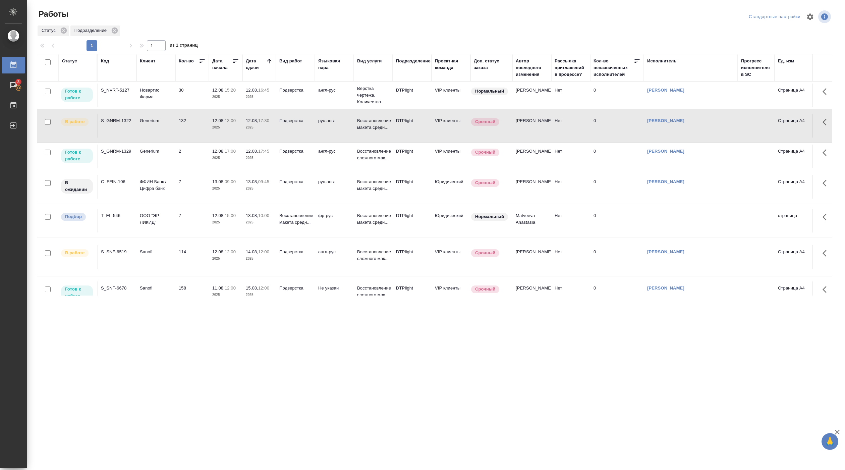 The width and height of the screenshot is (845, 470). Describe the element at coordinates (252, 251) in the screenshot. I see `p: 14.08,` at that location.